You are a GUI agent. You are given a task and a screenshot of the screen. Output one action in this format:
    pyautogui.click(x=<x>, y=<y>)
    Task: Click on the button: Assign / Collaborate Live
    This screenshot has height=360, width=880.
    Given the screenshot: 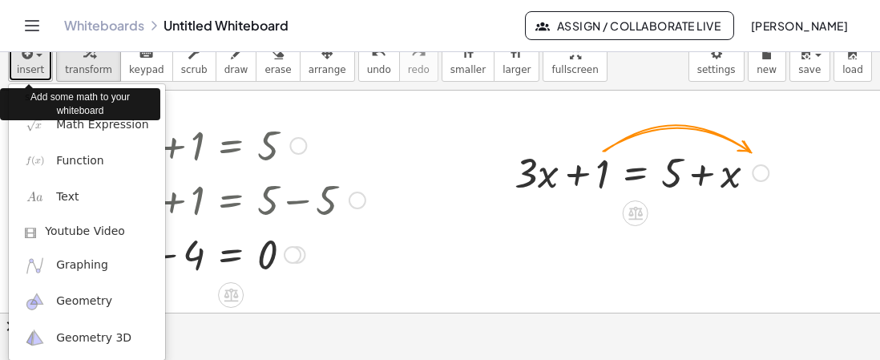 What is the action you would take?
    pyautogui.click(x=629, y=26)
    